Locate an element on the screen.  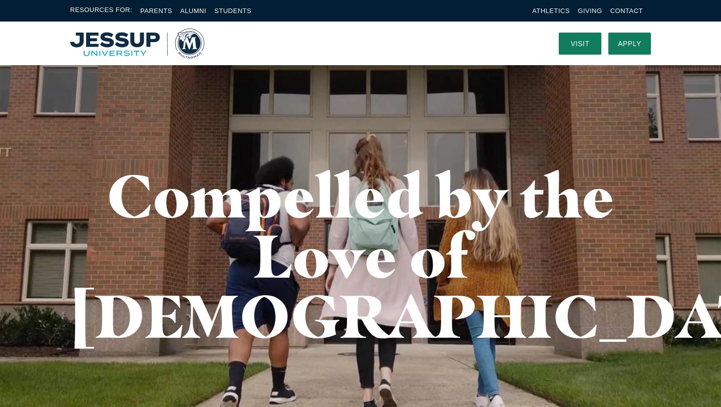
a: Alumni is located at coordinates (193, 11).